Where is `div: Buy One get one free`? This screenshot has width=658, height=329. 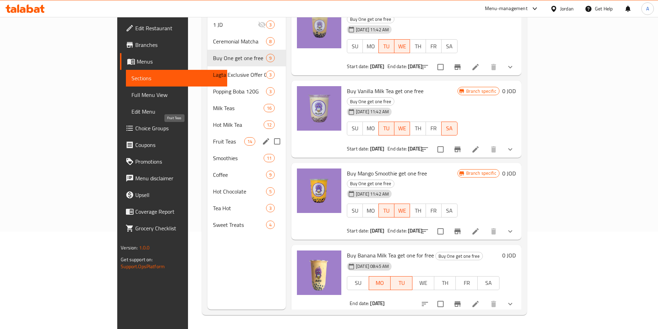 div: Buy One get one free is located at coordinates (371, 184).